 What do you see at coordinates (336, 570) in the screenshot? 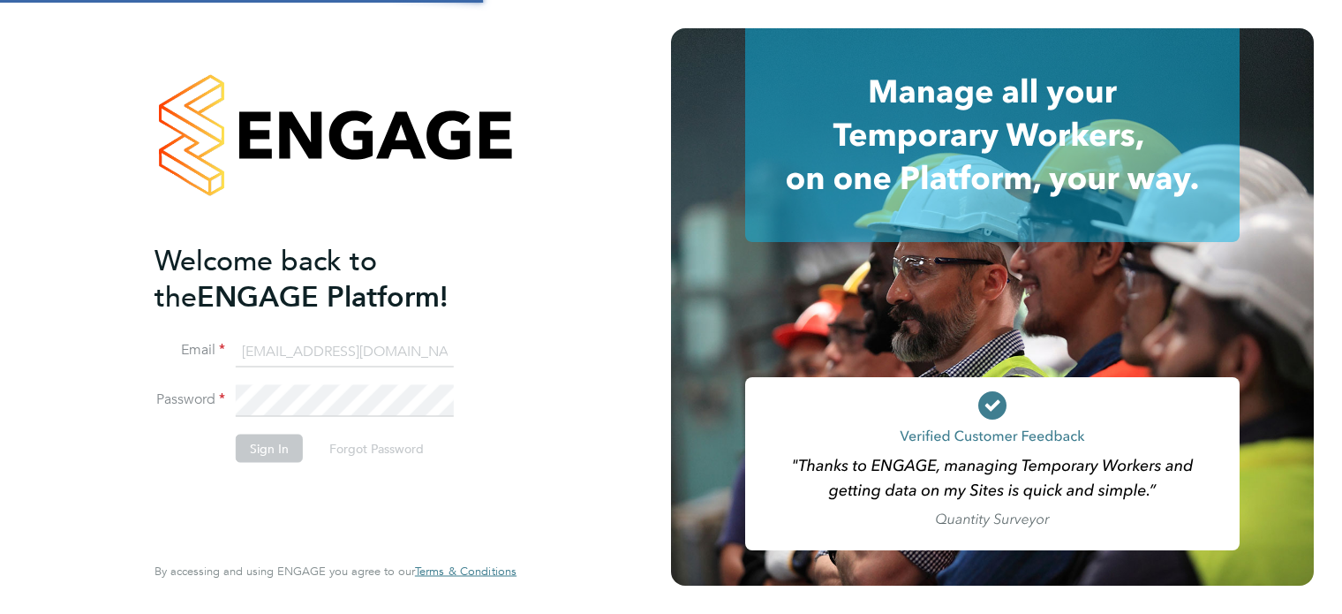
I see `span: By accessing and using ENGAGE you agree to our` at bounding box center [336, 570].